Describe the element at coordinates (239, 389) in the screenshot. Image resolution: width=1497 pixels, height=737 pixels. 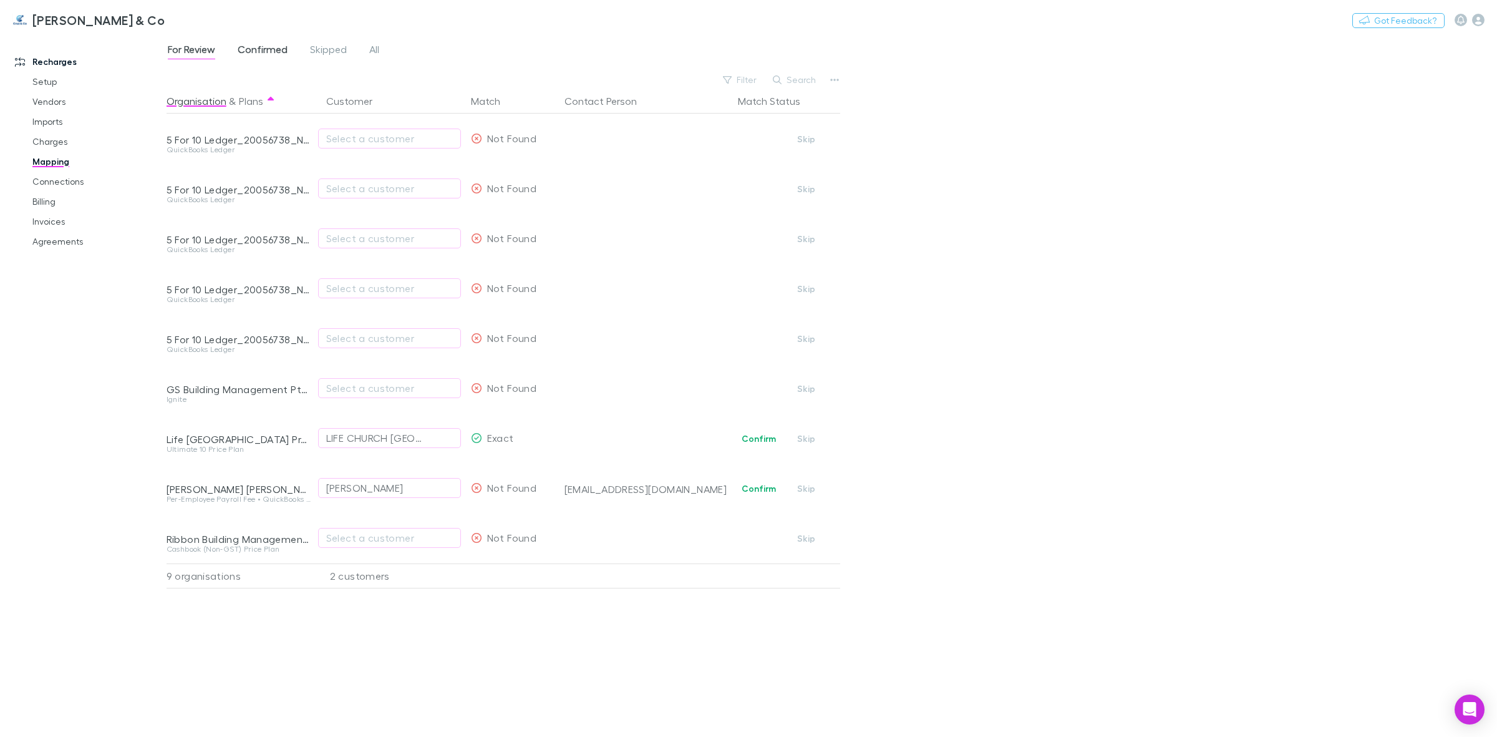
I see `div: GS Building Management Pty Ltd` at that location.